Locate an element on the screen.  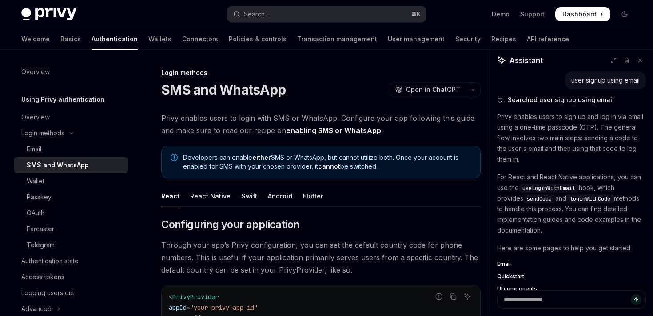
img: dark logo is located at coordinates (49, 14).